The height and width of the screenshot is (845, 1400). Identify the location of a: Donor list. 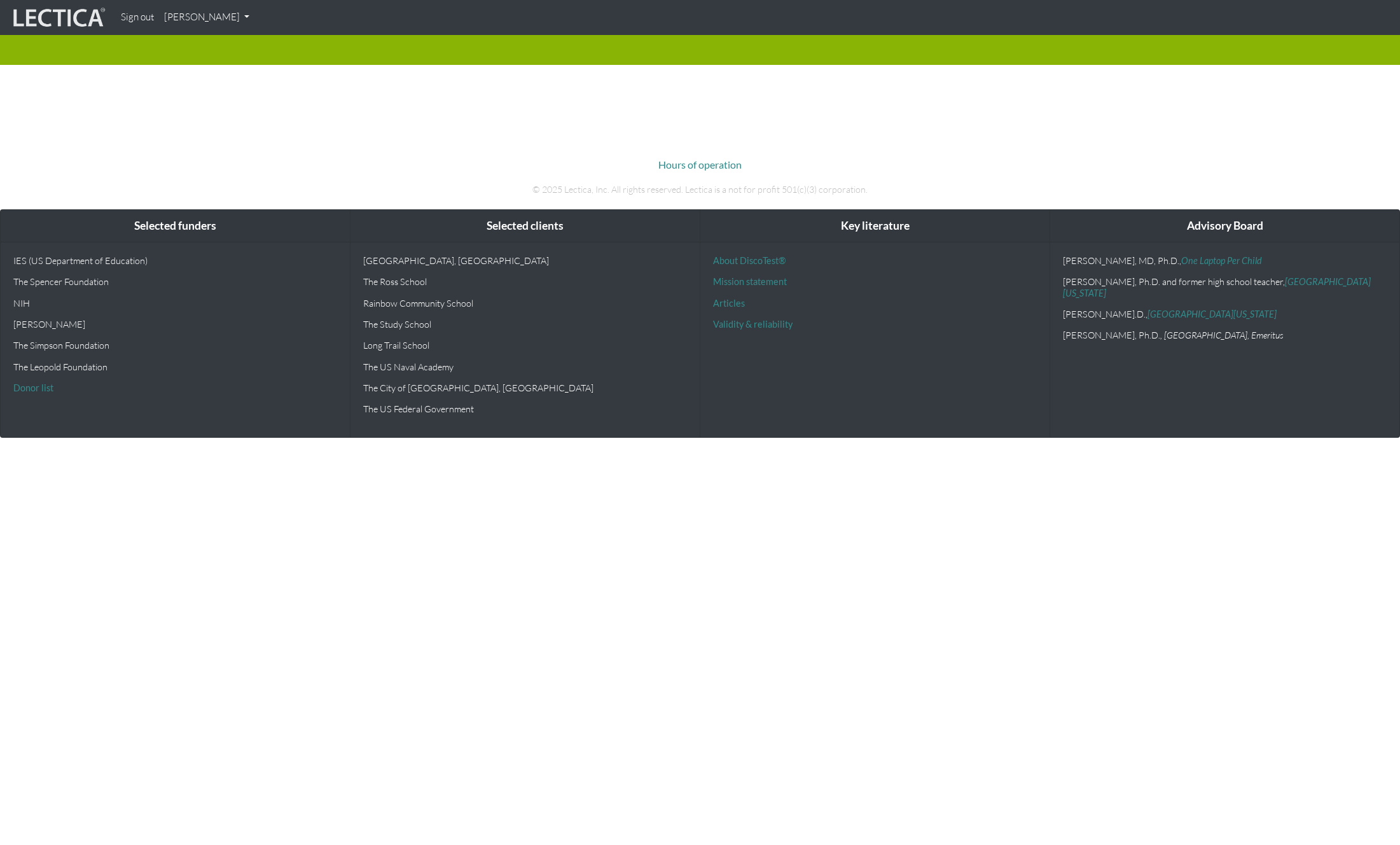
(33, 388).